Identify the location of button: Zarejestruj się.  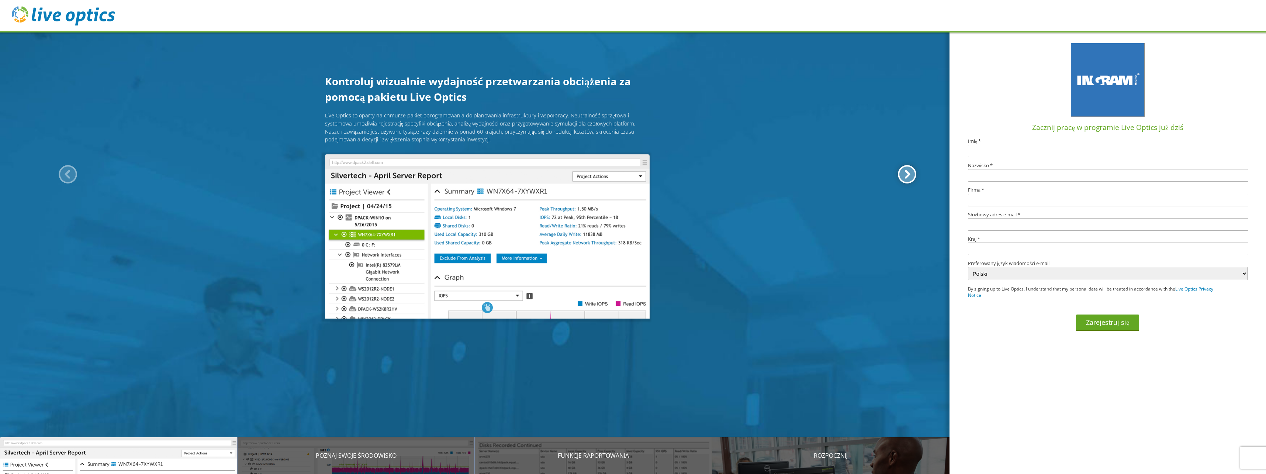
(1108, 322).